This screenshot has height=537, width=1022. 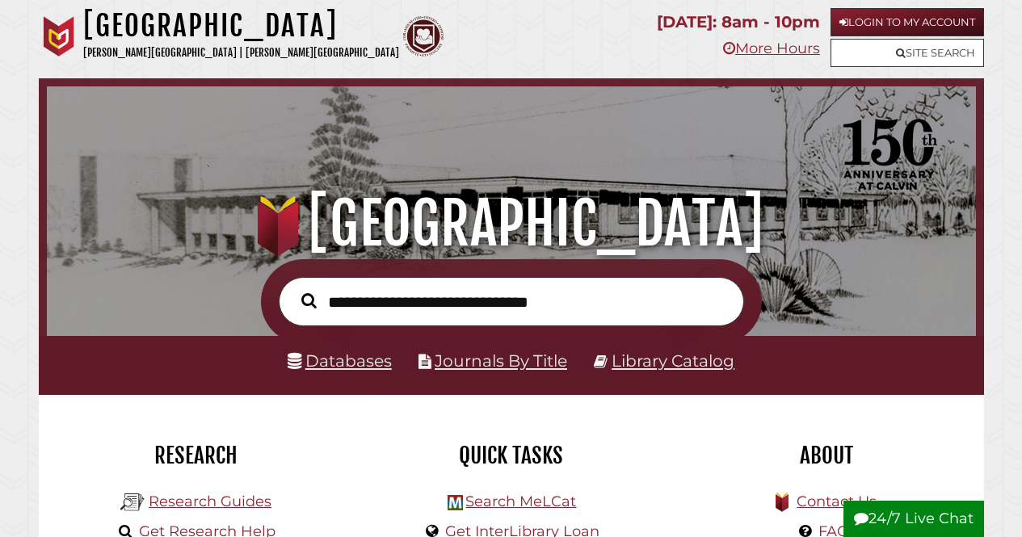 What do you see at coordinates (59, 36) in the screenshot?
I see `img: Calvin University` at bounding box center [59, 36].